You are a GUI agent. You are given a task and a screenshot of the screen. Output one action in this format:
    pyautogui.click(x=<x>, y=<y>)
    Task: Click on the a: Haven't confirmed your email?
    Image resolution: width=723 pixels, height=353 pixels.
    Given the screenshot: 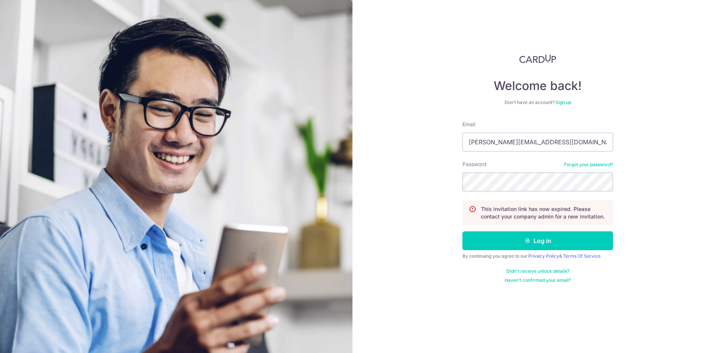 What is the action you would take?
    pyautogui.click(x=537, y=280)
    